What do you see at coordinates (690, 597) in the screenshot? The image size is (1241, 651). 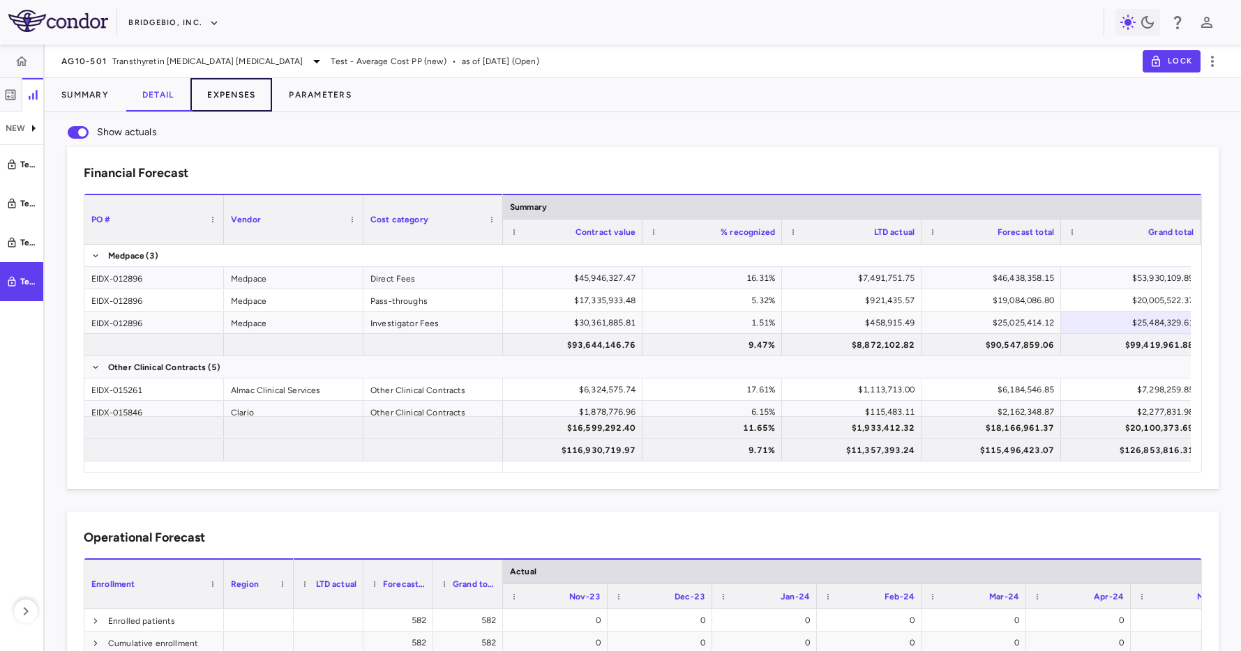 I see `span: Dec-23` at bounding box center [690, 597].